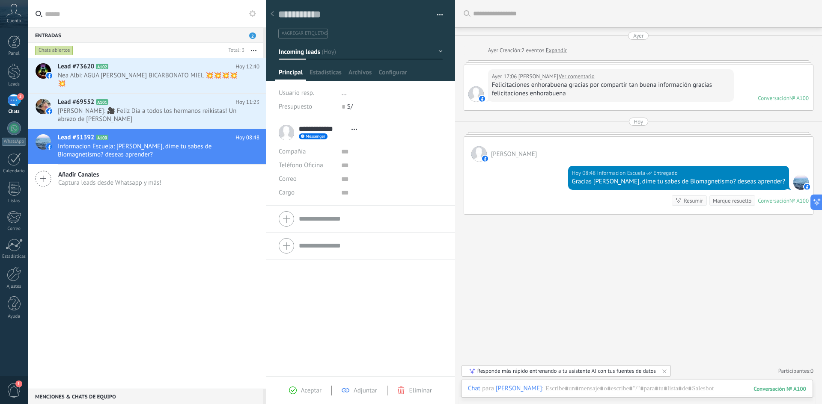  Describe the element at coordinates (14, 317) in the screenshot. I see `div: Ayuda` at that location.